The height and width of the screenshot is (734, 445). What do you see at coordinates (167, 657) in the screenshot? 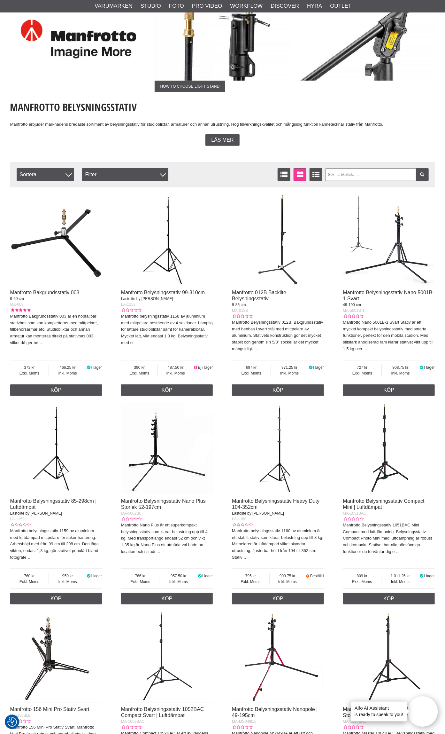
I see `img: Manfrotto Belysningsstativ 1052BAC Compact Svart | Luftdämpat` at bounding box center [167, 657].